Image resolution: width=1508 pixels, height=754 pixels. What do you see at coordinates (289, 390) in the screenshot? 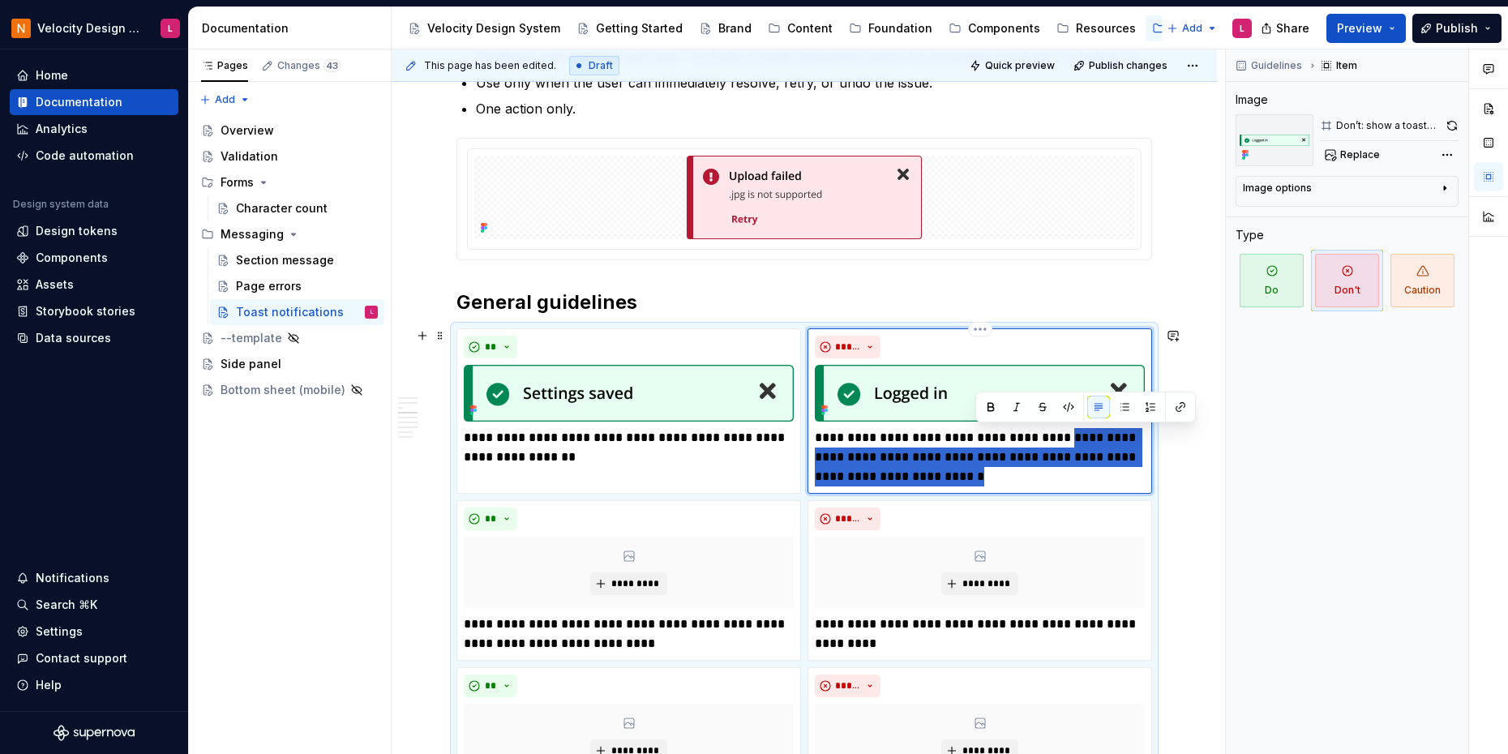
I see `a: Bottom sheet (mobile)` at bounding box center [289, 390].